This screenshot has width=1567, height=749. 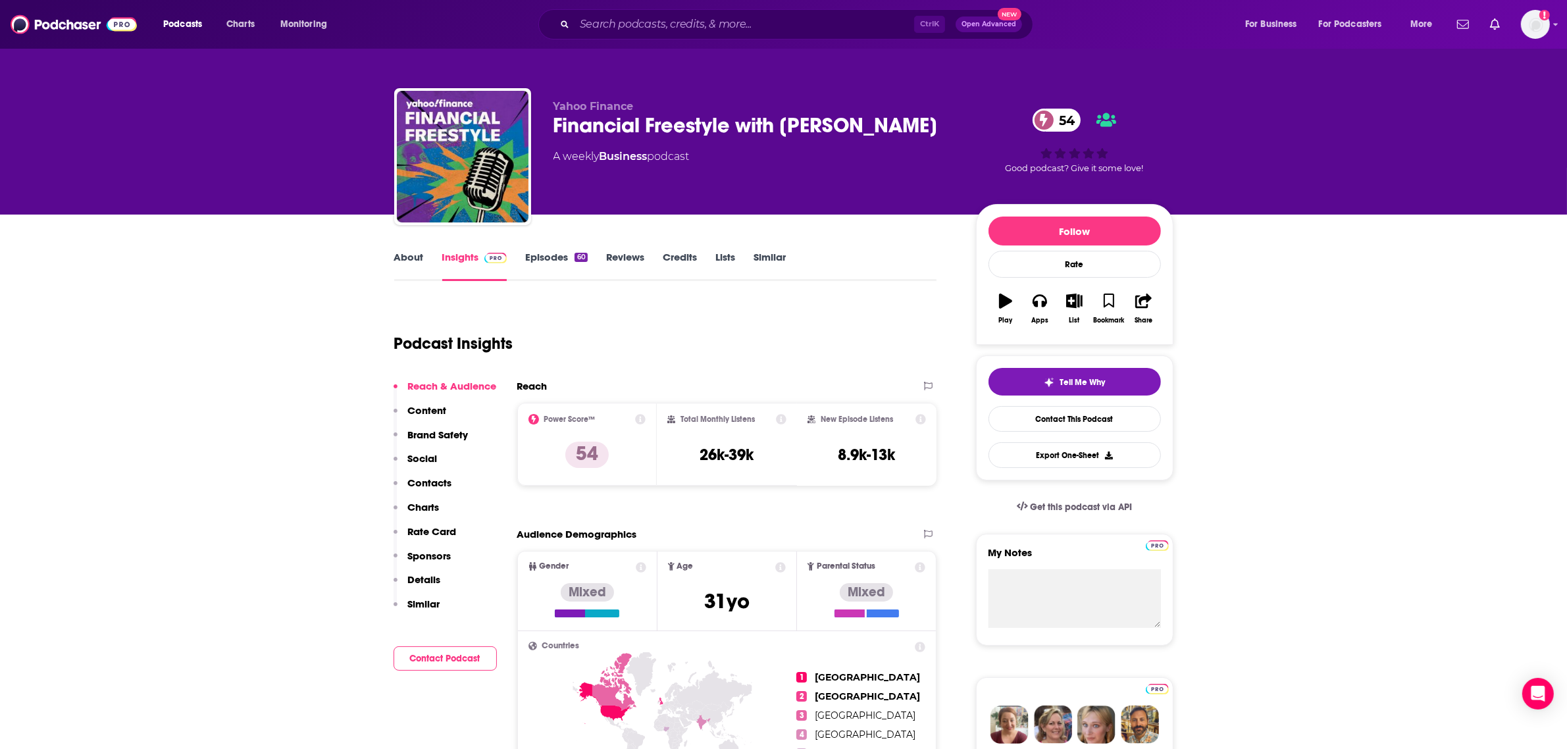 I want to click on a: Lists, so click(x=725, y=266).